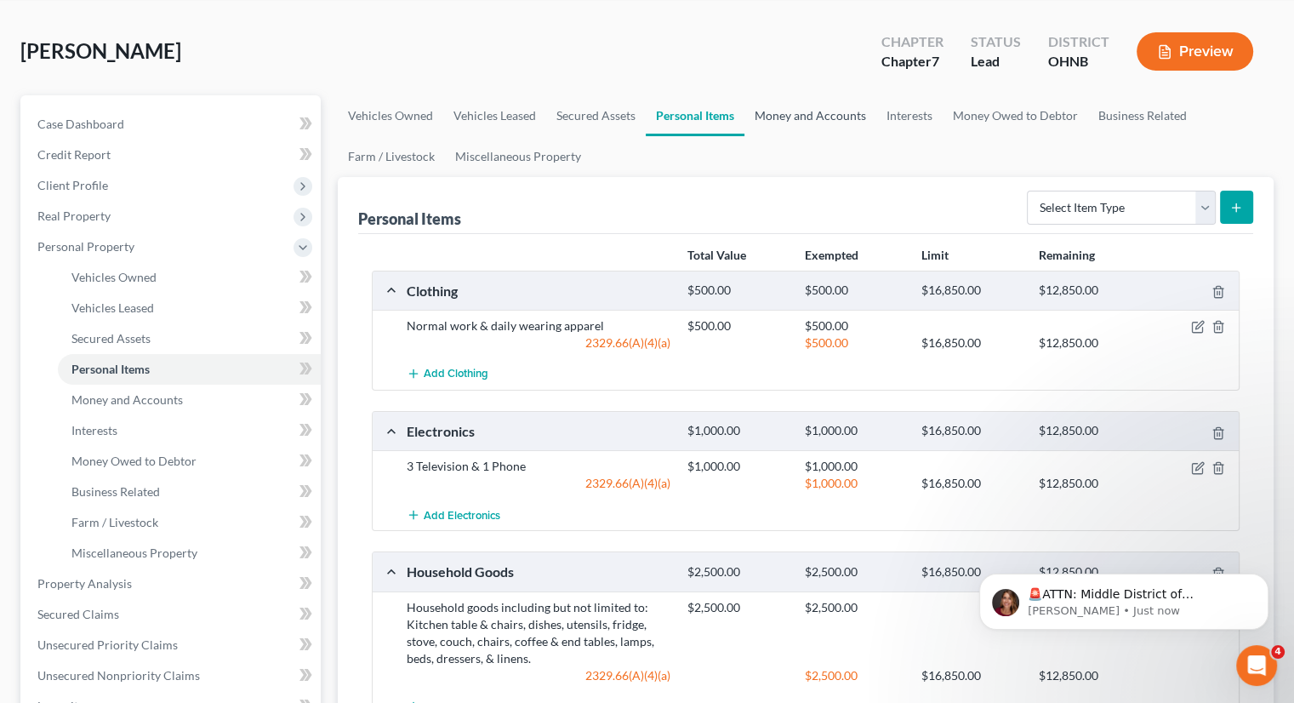  Describe the element at coordinates (116, 491) in the screenshot. I see `span: Business Related` at that location.